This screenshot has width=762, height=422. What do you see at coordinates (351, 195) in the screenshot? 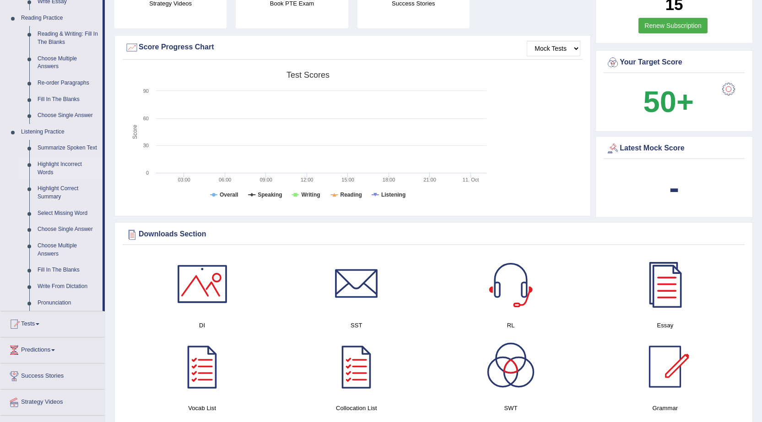
I see `tspan: Reading` at bounding box center [351, 195].